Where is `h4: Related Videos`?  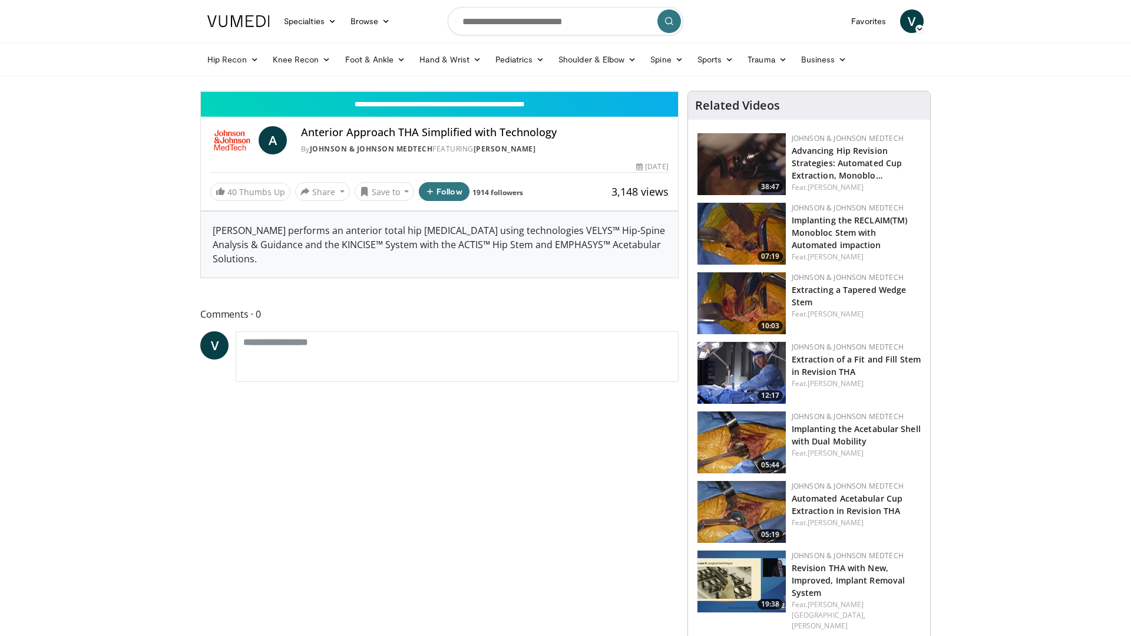 h4: Related Videos is located at coordinates (738, 105).